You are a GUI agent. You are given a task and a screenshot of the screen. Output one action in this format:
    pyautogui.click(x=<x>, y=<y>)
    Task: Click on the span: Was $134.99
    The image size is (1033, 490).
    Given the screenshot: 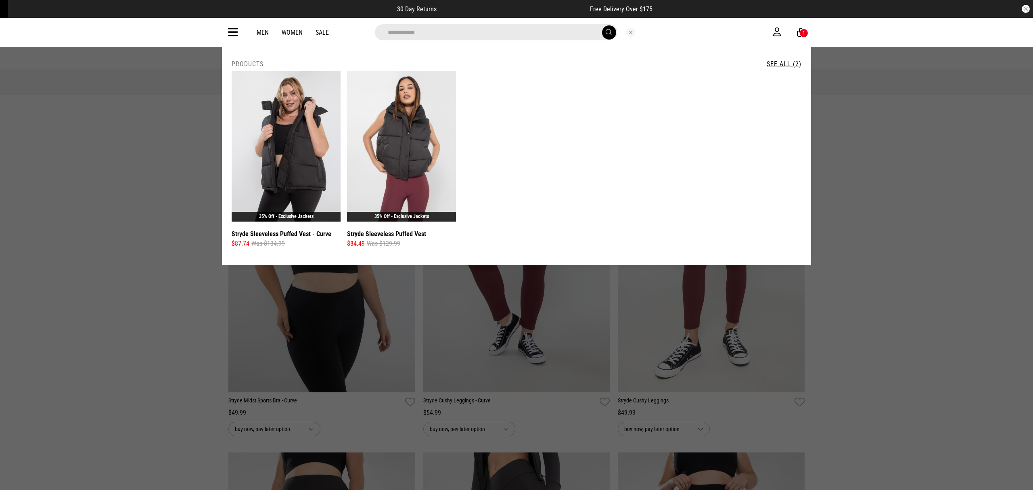 What is the action you would take?
    pyautogui.click(x=268, y=244)
    